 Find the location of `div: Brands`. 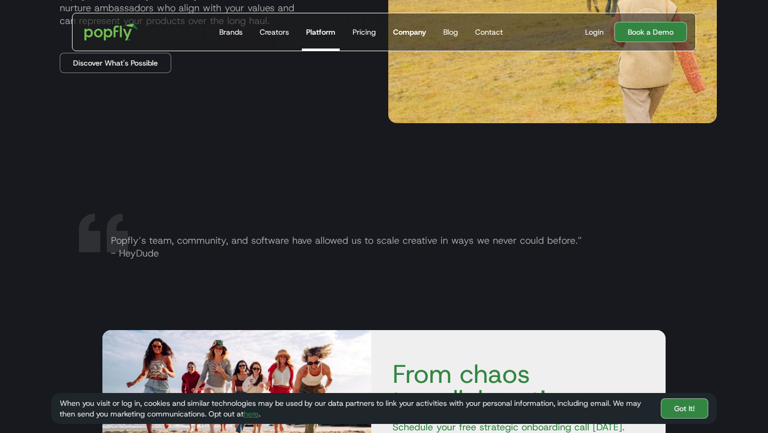

div: Brands is located at coordinates (231, 32).